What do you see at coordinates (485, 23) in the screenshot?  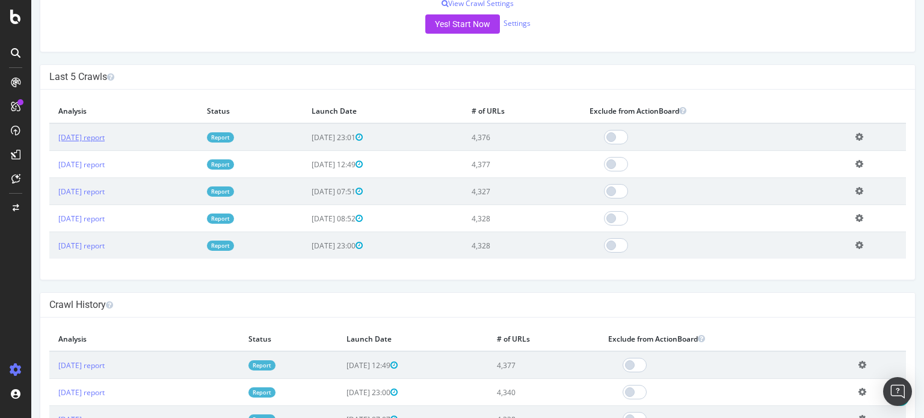 I see `a: Settings` at bounding box center [485, 23].